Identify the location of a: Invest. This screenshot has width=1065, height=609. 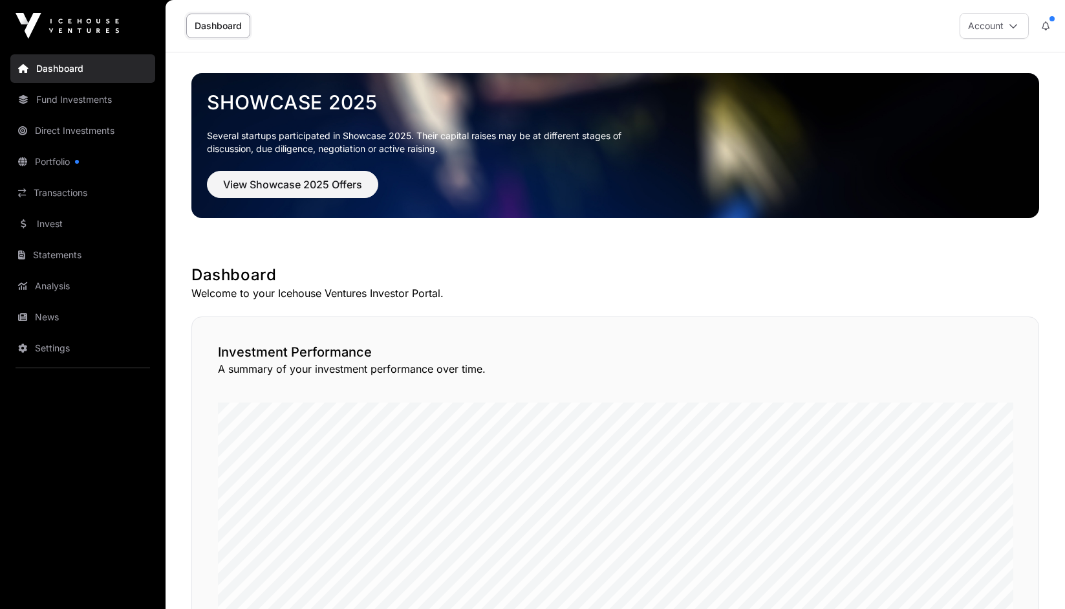
(83, 224).